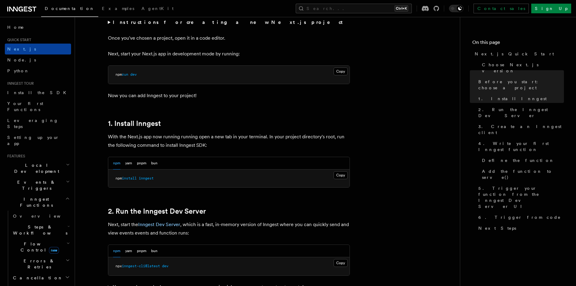 This screenshot has height=286, width=576. Describe the element at coordinates (521, 160) in the screenshot. I see `a: Define the function` at that location.